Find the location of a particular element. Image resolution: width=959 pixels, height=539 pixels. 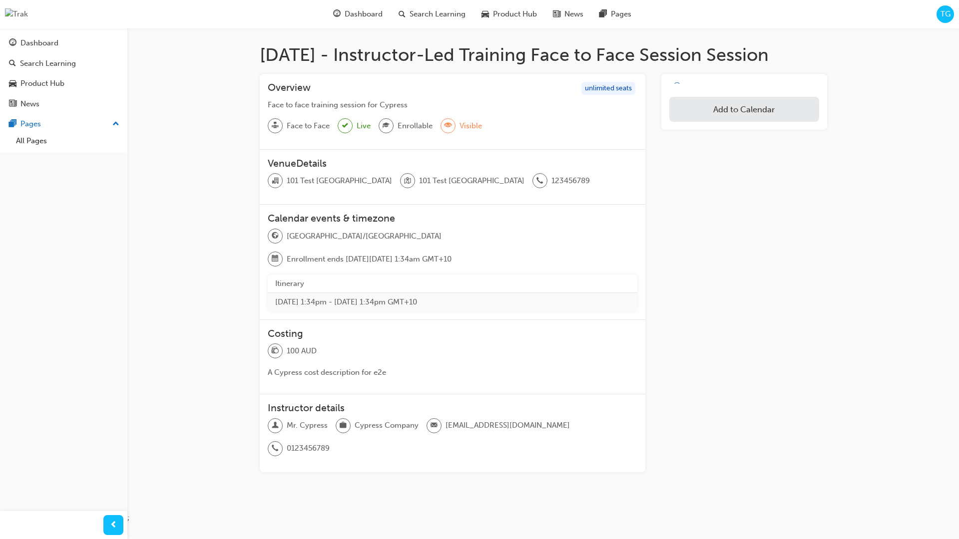

span: 100 AUD is located at coordinates (302, 351).